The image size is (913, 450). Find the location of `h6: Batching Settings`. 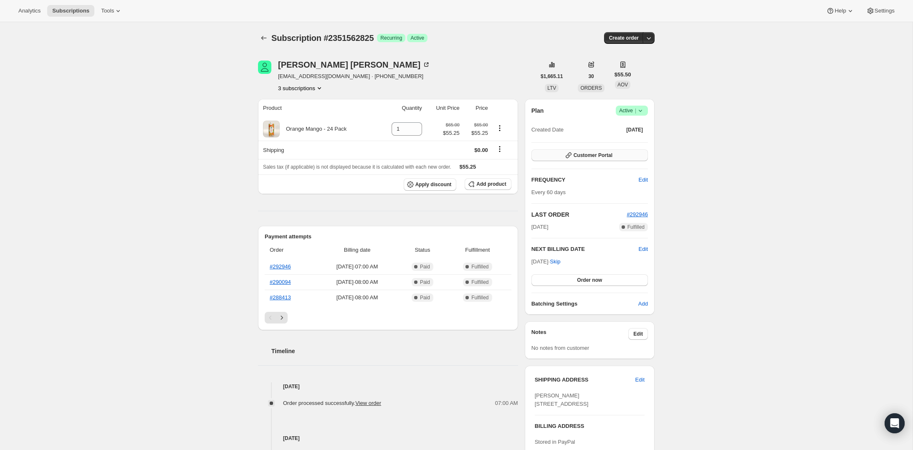

h6: Batching Settings is located at coordinates (585, 304).